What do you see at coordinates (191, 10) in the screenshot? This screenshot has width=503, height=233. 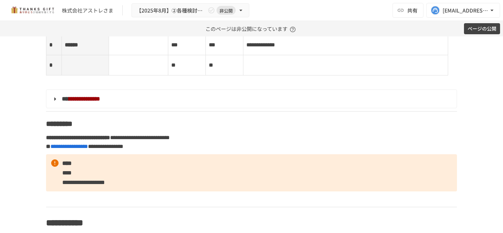 I see `button: 【2025年8月】②各種検討項目のすり合わせ/ THANKS GIFTキックオフMTG非公開` at bounding box center [191, 10].